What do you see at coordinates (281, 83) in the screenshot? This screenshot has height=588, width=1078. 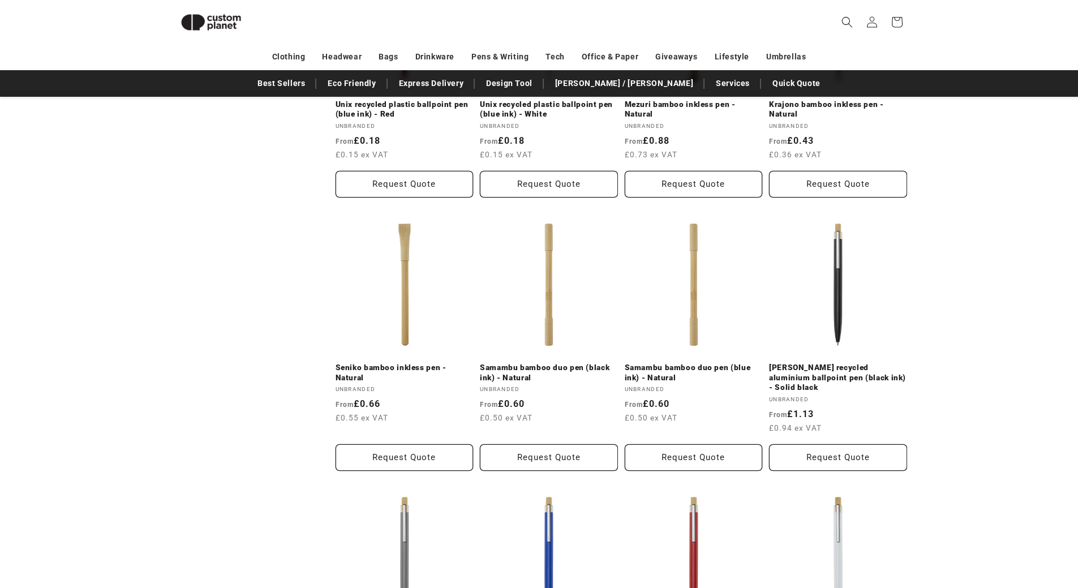 I see `a: Best Sellers` at bounding box center [281, 83].